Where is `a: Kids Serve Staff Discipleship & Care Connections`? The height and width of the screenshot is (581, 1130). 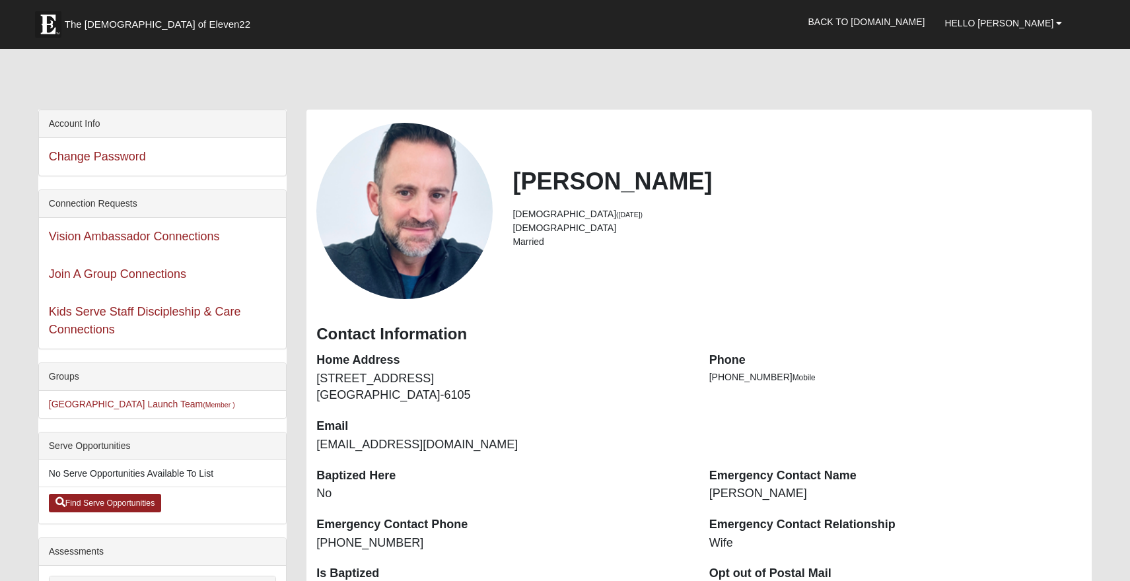
a: Kids Serve Staff Discipleship & Care Connections is located at coordinates (145, 320).